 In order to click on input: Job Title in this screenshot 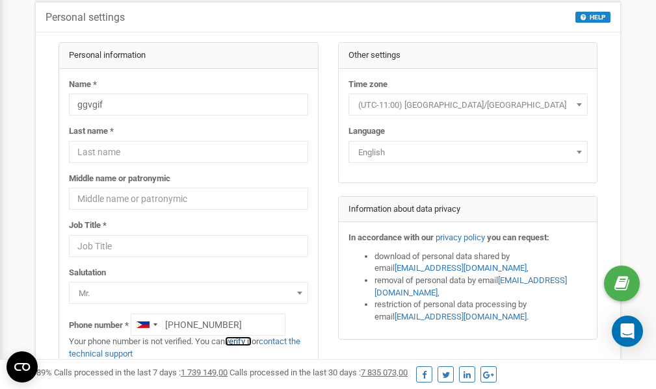, I will do `click(189, 246)`.